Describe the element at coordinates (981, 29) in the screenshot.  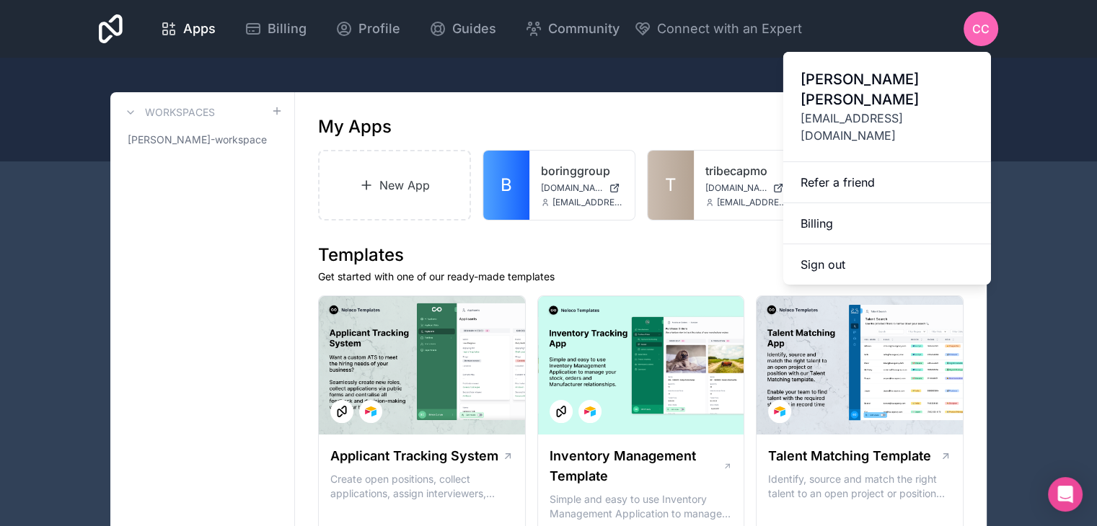
I see `span: CC` at that location.